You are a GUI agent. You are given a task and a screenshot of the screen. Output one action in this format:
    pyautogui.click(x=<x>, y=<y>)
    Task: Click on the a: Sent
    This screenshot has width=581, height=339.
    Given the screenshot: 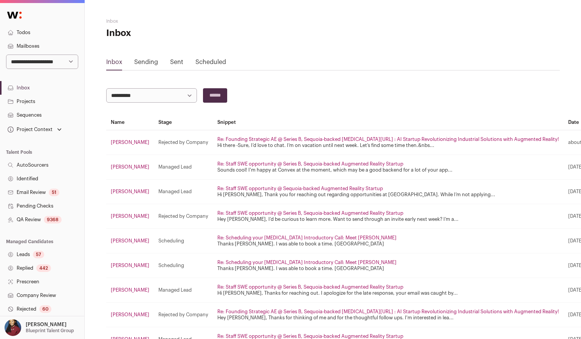 What is the action you would take?
    pyautogui.click(x=177, y=62)
    